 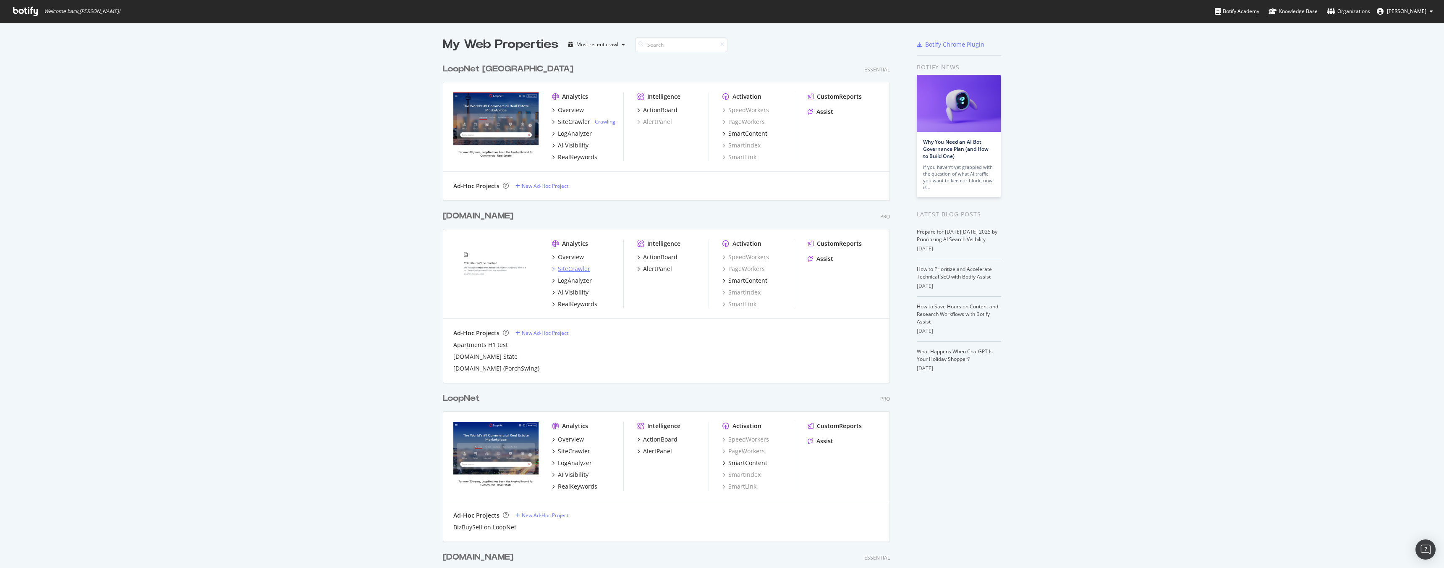 I want to click on a: What Happens When ChatGPT Is Your Holiday Shopper?, so click(x=955, y=355).